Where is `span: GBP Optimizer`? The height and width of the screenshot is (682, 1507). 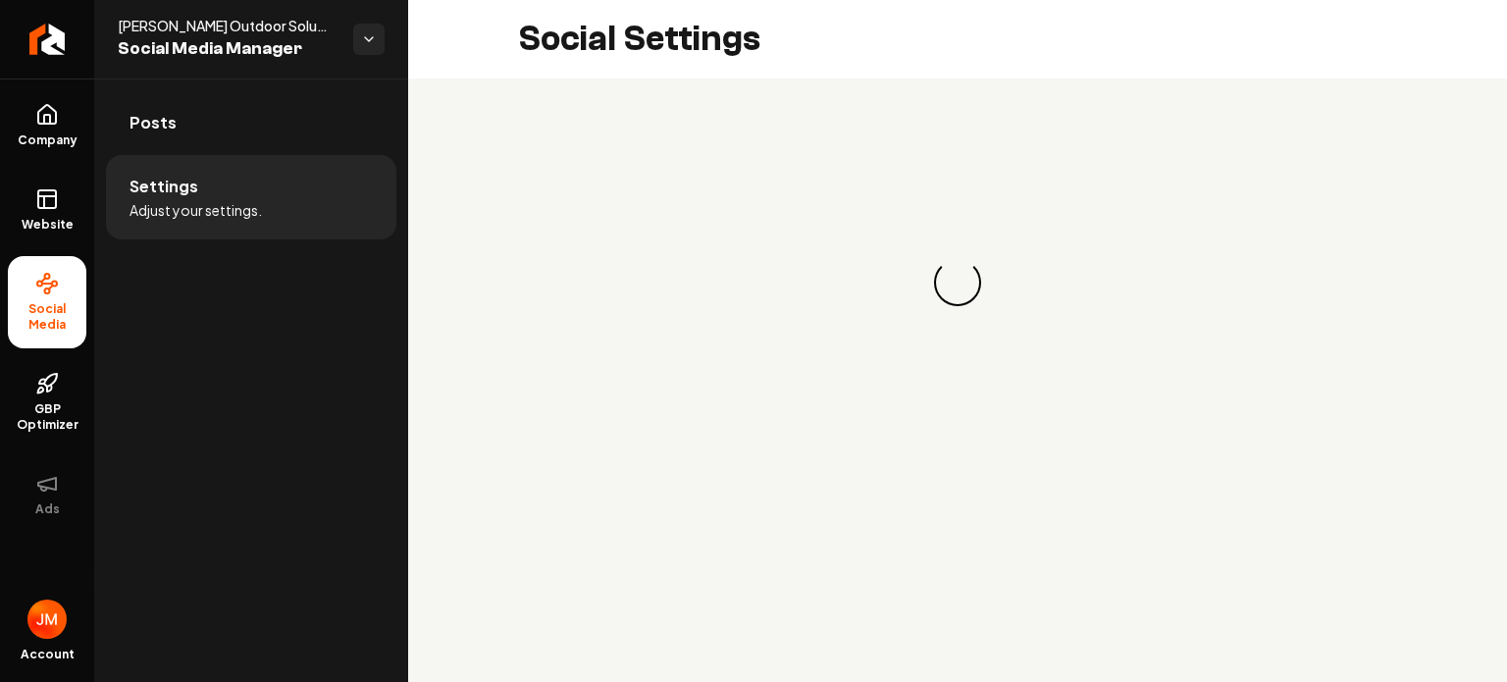 span: GBP Optimizer is located at coordinates (47, 417).